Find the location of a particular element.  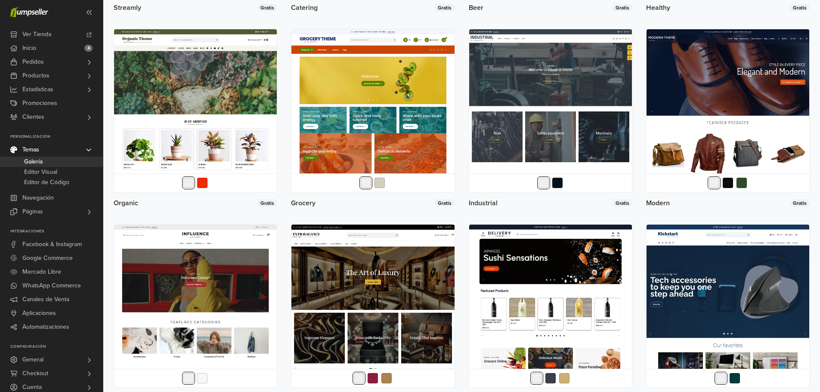

img: Ver más detalles del tema Organic. is located at coordinates (196, 111).